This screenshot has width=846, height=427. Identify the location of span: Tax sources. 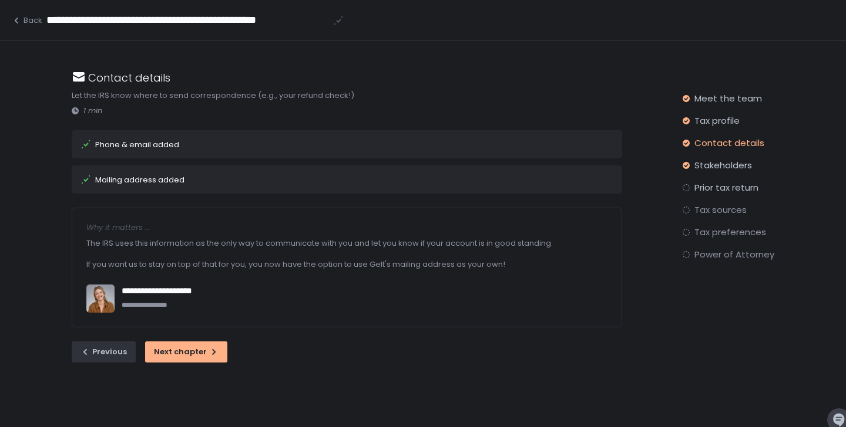
(720, 210).